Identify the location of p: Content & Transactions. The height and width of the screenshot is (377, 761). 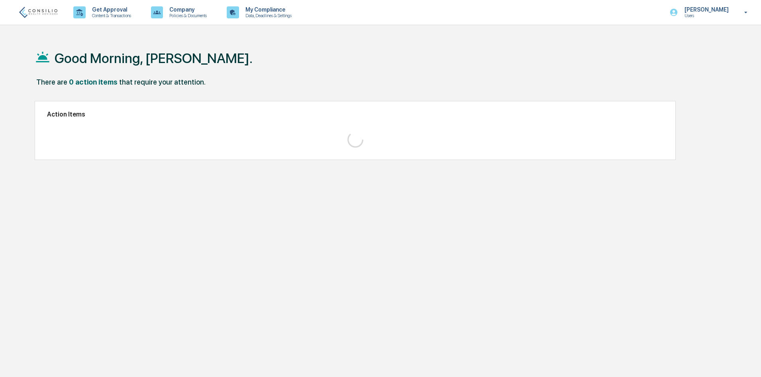
(110, 16).